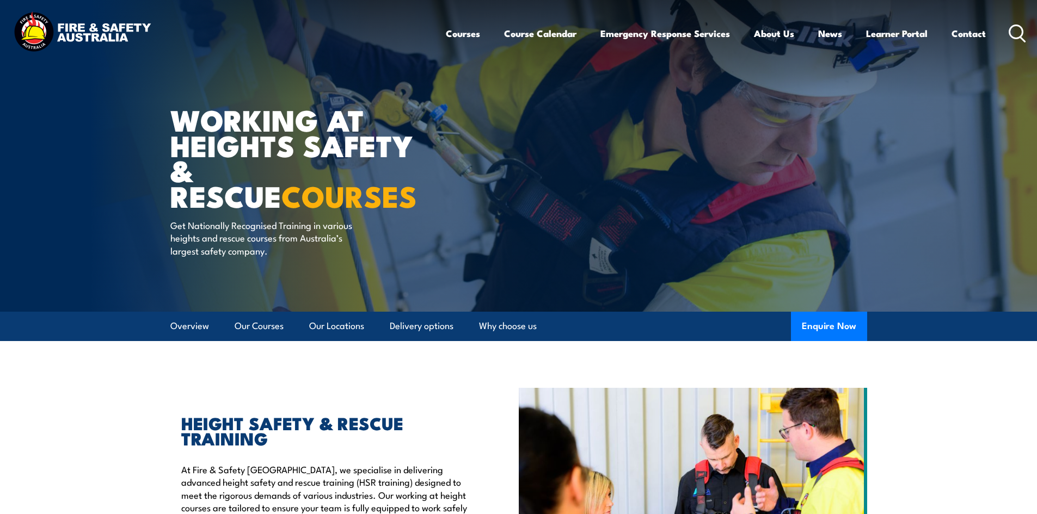 The height and width of the screenshot is (514, 1037). What do you see at coordinates (968, 33) in the screenshot?
I see `a: Contact` at bounding box center [968, 33].